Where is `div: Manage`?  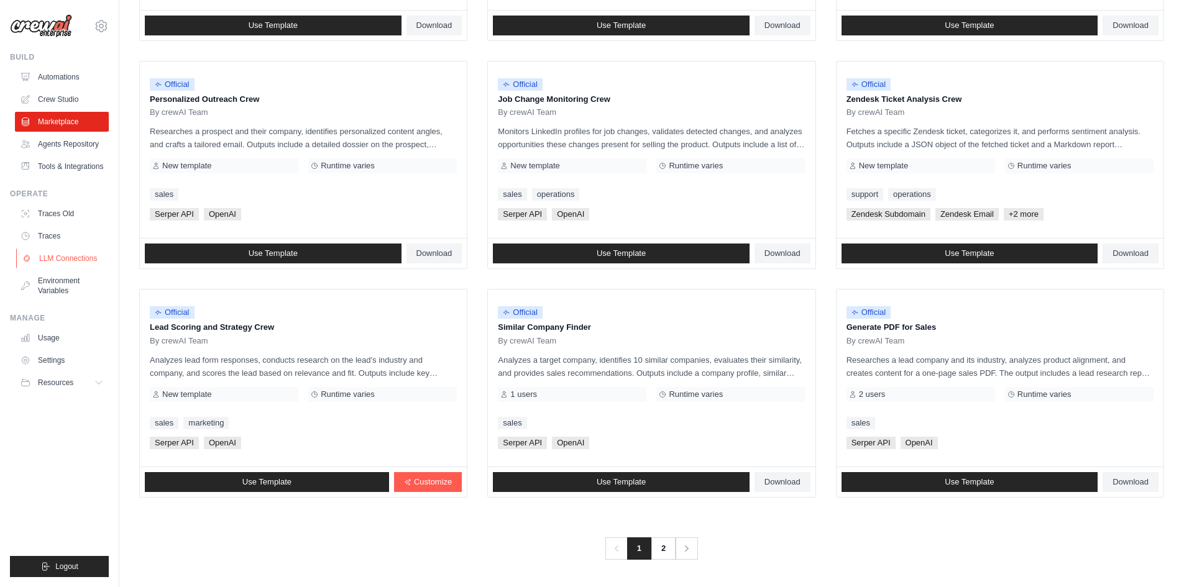
div: Manage is located at coordinates (59, 318).